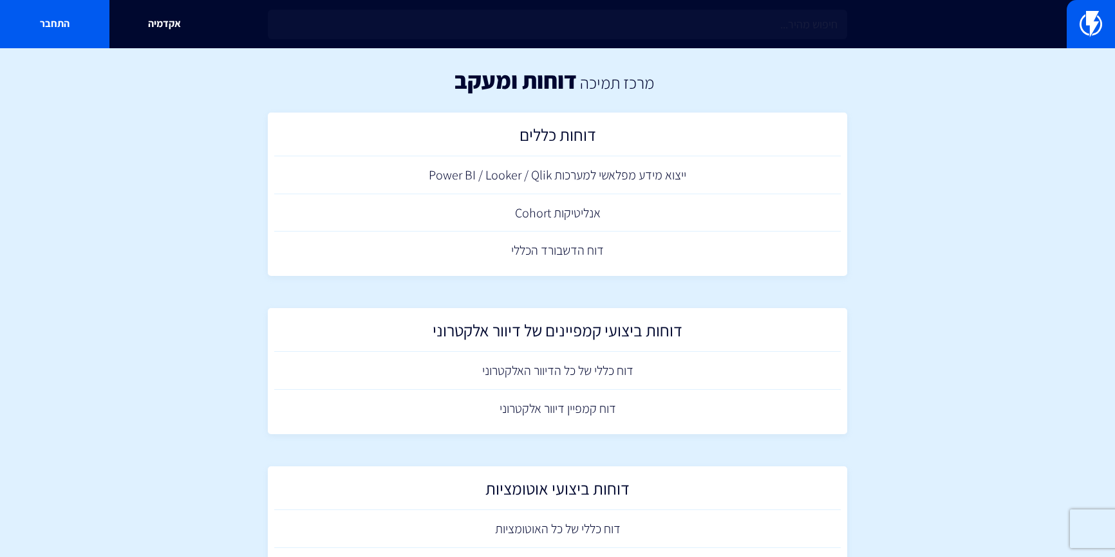 This screenshot has width=1115, height=557. I want to click on a: מרכז תמיכה, so click(617, 82).